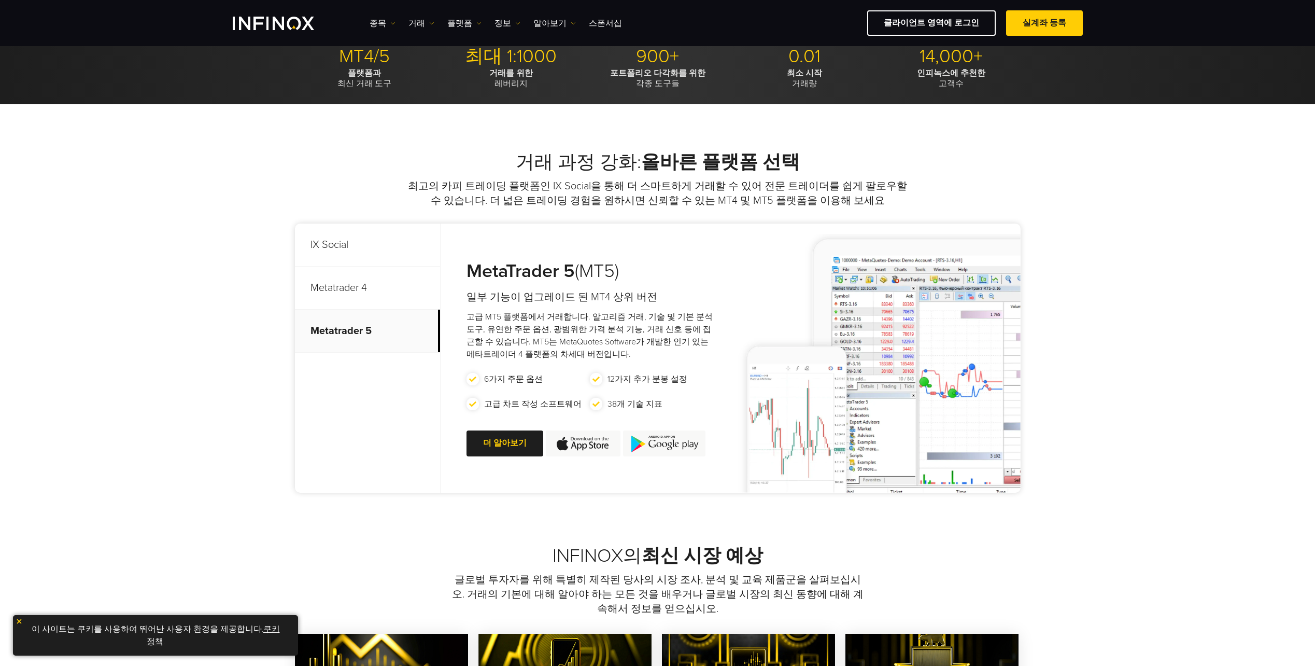  What do you see at coordinates (590, 271) in the screenshot?
I see `h3: (MT5)` at bounding box center [590, 271].